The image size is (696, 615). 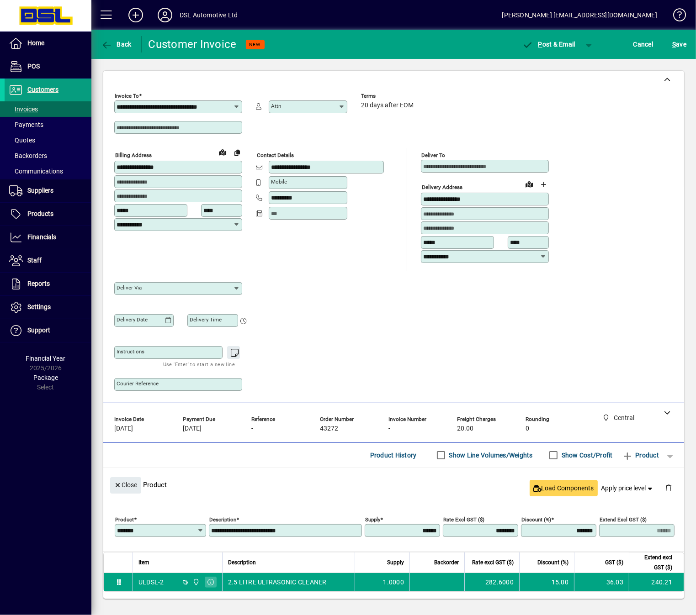 I want to click on span: Financials, so click(x=42, y=237).